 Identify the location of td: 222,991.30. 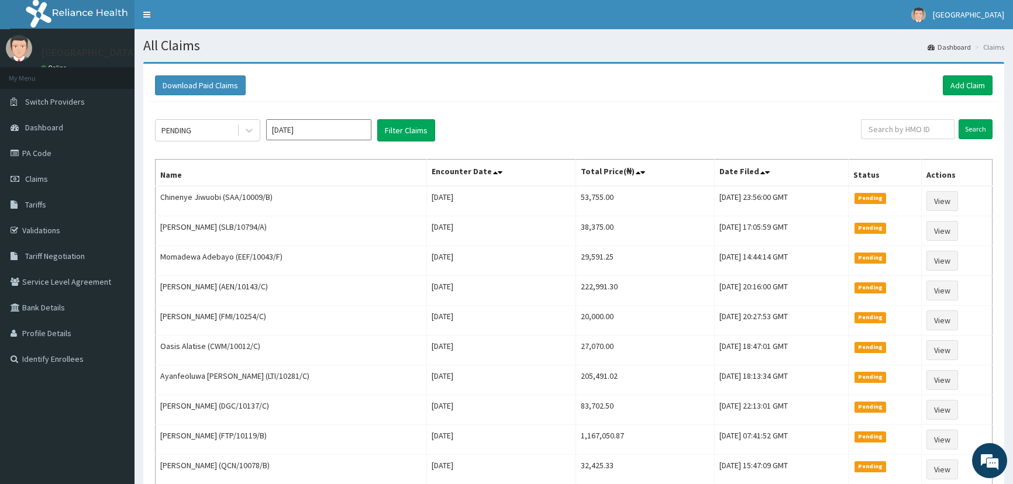
(645, 291).